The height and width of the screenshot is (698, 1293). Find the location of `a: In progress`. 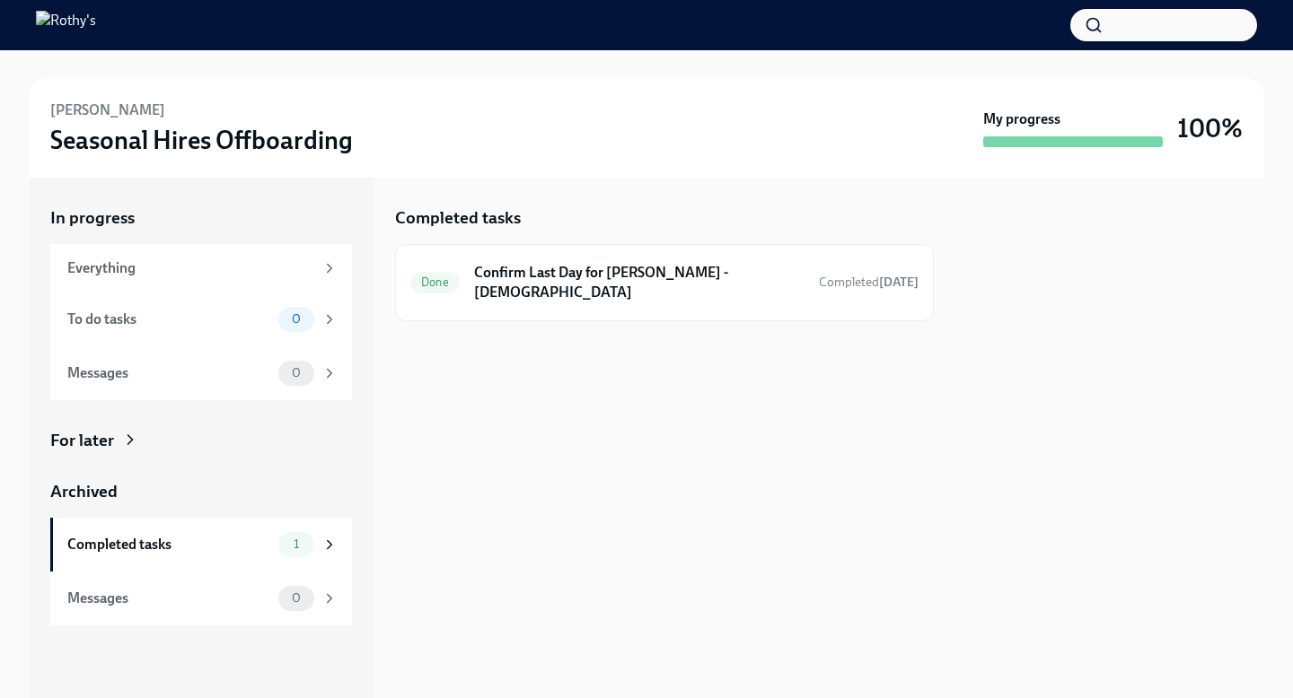

a: In progress is located at coordinates (201, 218).